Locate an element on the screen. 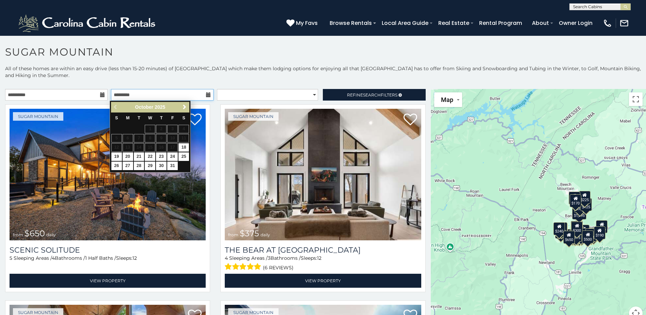 This screenshot has width=646, height=315. a: 22 is located at coordinates (150, 156).